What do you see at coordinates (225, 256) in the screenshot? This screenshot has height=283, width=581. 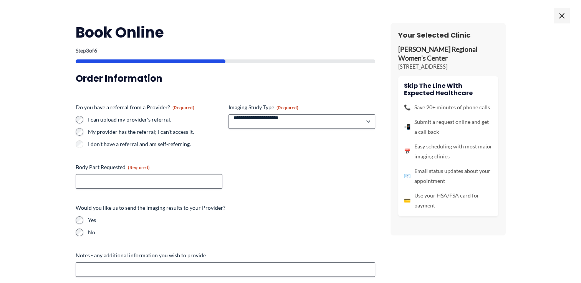 I see `label: Notes - any additional information you wish to provide` at bounding box center [225, 256].